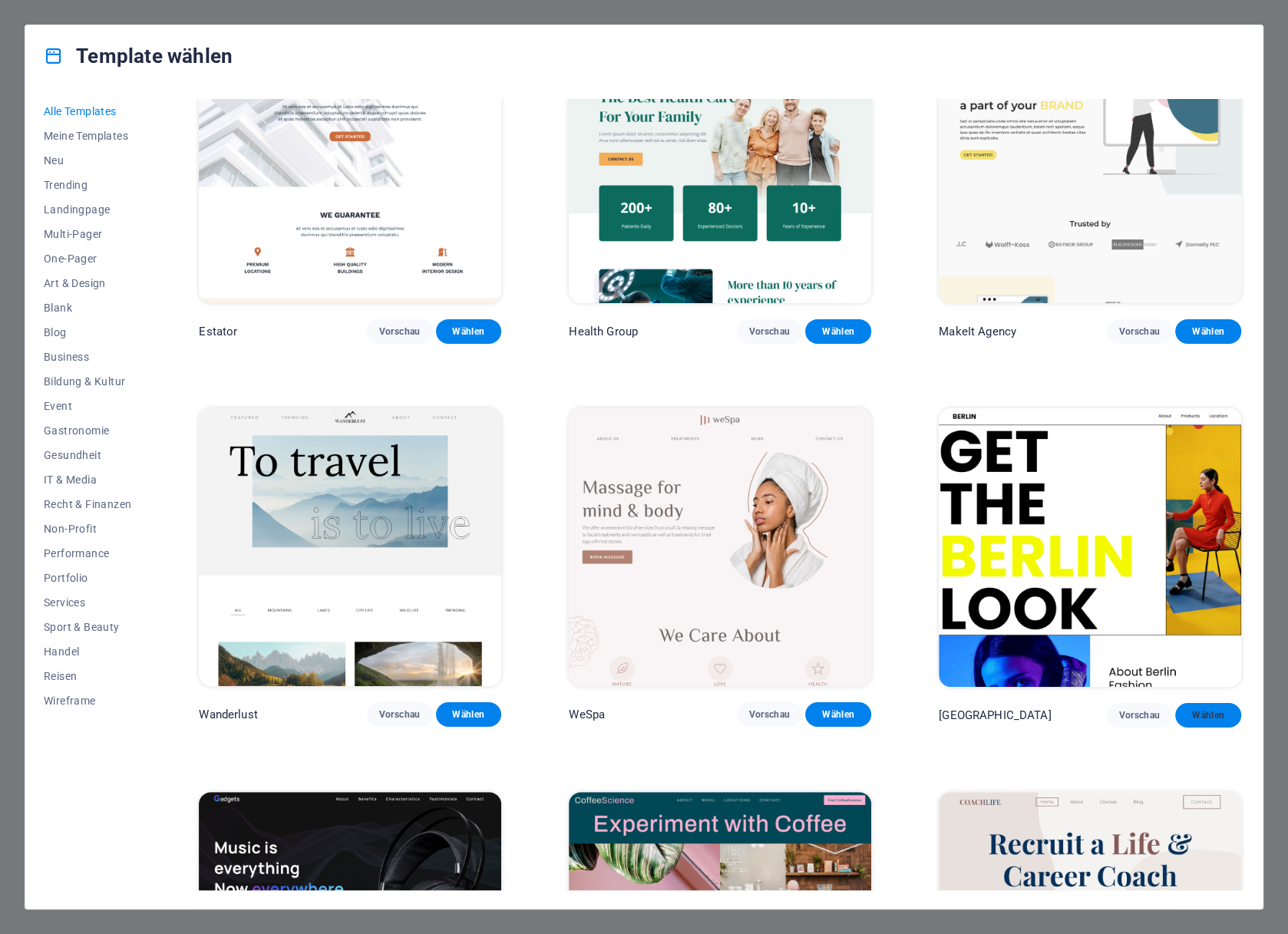  Describe the element at coordinates (88, 603) in the screenshot. I see `button: Services` at that location.